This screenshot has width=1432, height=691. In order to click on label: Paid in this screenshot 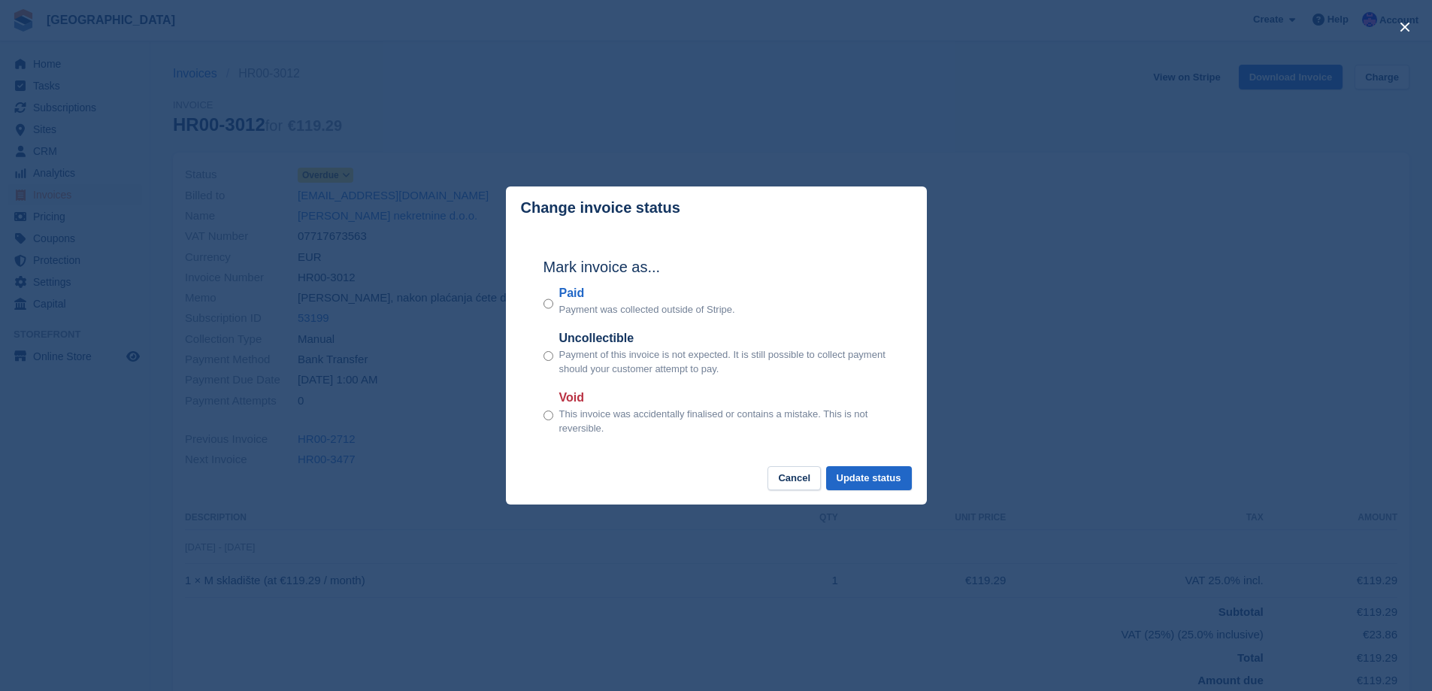, I will do `click(647, 293)`.